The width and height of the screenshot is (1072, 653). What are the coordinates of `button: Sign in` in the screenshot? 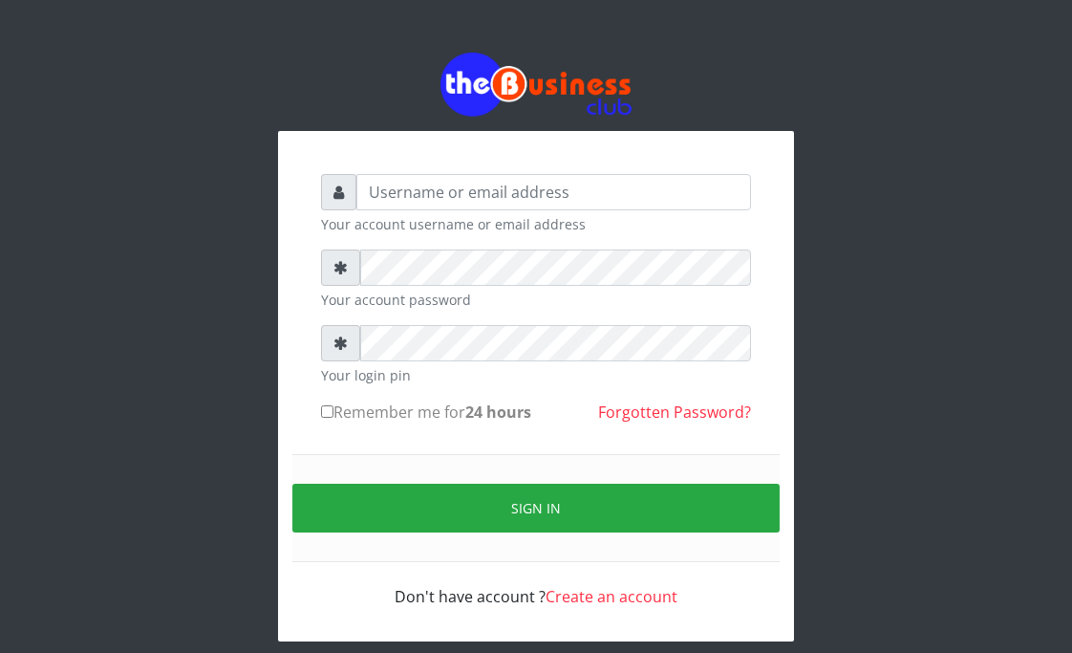 It's located at (536, 507).